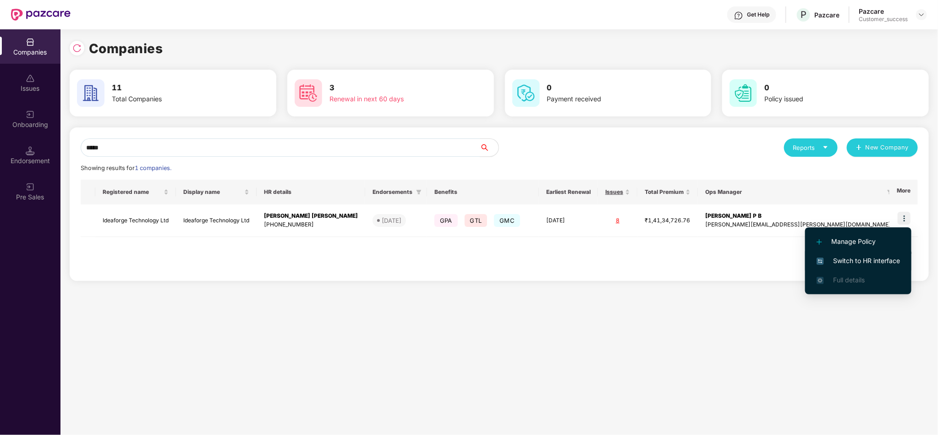 The image size is (938, 435). Describe the element at coordinates (618, 192) in the screenshot. I see `th: Issues` at that location.